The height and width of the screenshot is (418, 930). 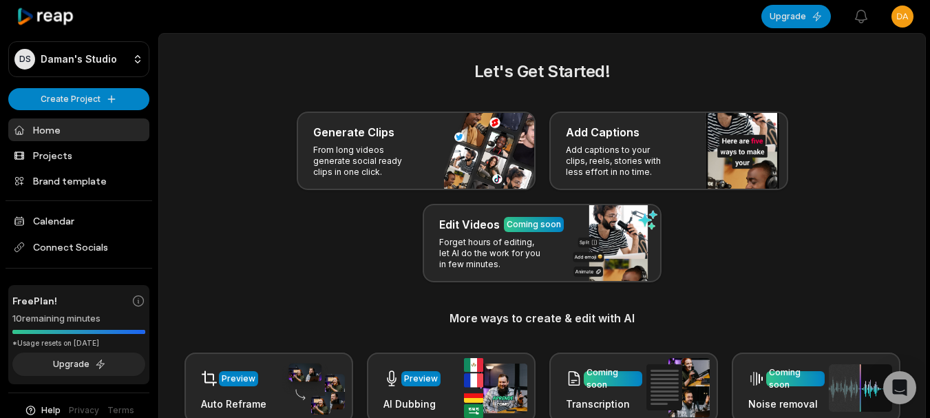 I want to click on button: Help, so click(x=42, y=410).